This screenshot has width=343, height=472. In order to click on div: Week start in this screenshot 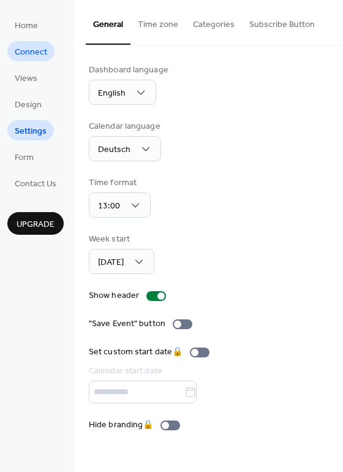, I will do `click(120, 239)`.